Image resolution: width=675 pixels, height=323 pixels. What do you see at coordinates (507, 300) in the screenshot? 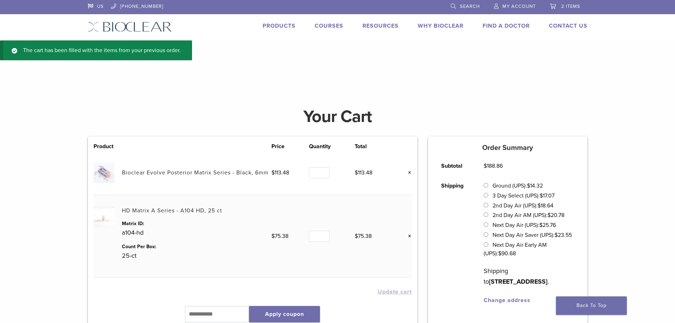
I see `a: Change address` at bounding box center [507, 300].